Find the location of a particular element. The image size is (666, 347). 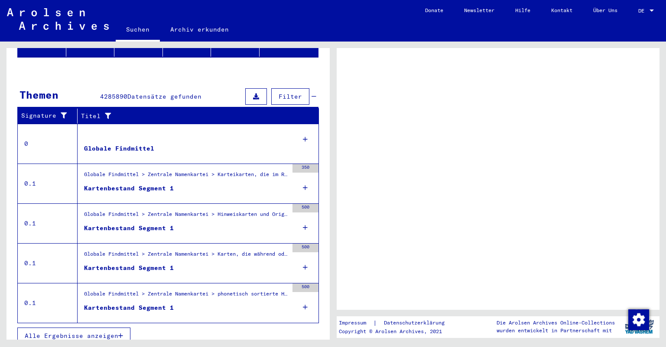

span: Alle Ergebnisse anzeigen is located at coordinates (71, 336).